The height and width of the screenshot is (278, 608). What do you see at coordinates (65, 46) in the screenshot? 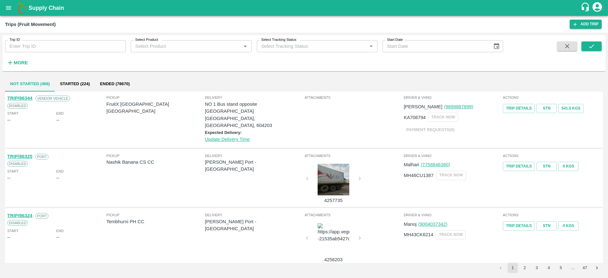
I see `input: Enter Trip ID` at bounding box center [65, 46].